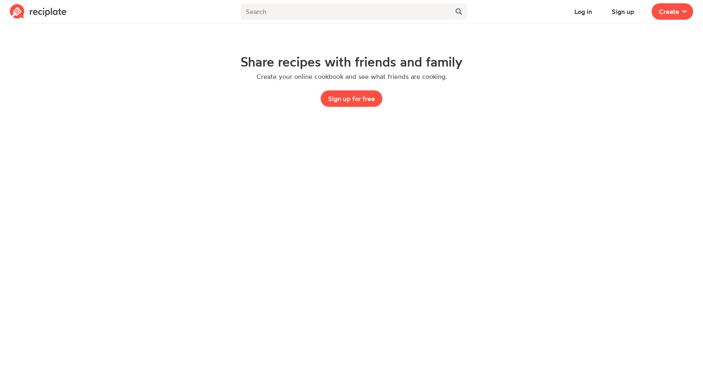 The image size is (703, 389). I want to click on img: Reciplate, so click(38, 12).